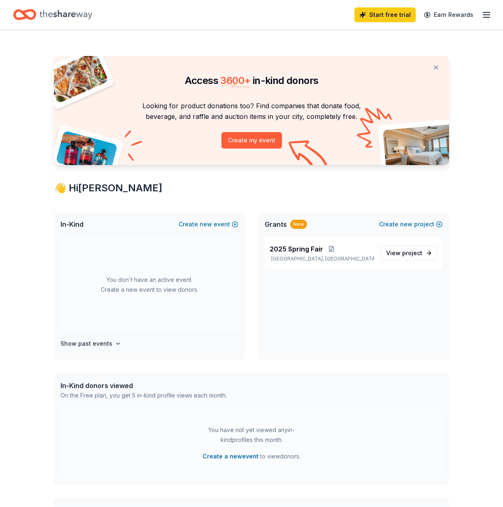 This screenshot has width=503, height=507. I want to click on a: View project, so click(409, 253).